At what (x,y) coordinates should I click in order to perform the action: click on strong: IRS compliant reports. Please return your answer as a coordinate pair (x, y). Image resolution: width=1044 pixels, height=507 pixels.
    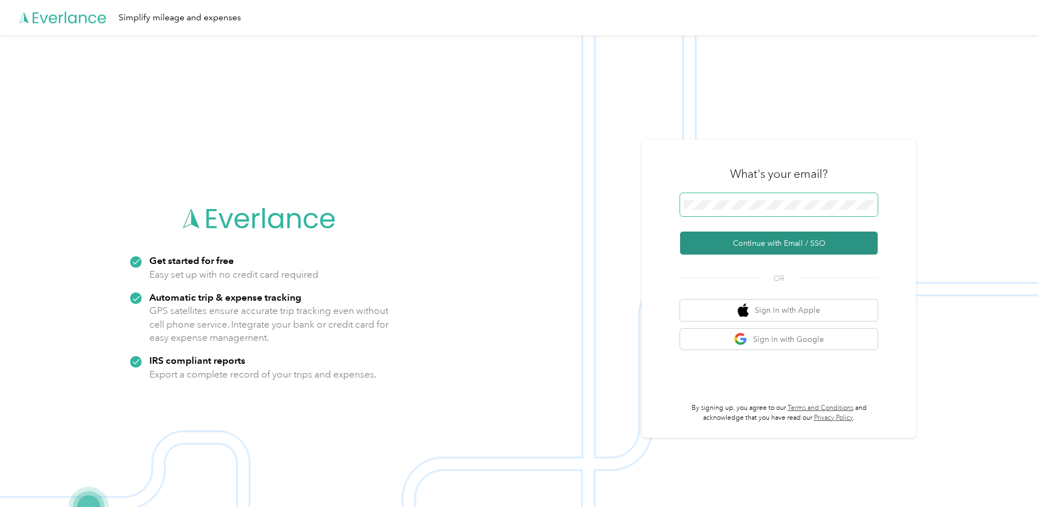
    Looking at the image, I should click on (197, 360).